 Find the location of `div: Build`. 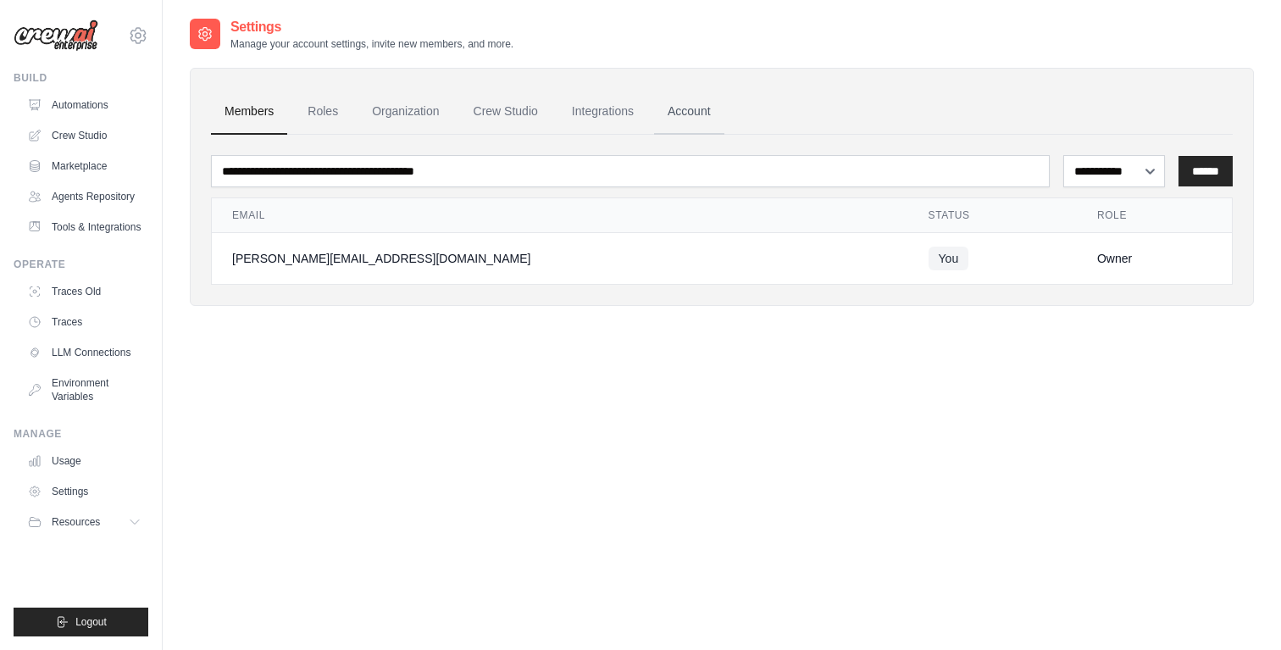

div: Build is located at coordinates (80, 78).